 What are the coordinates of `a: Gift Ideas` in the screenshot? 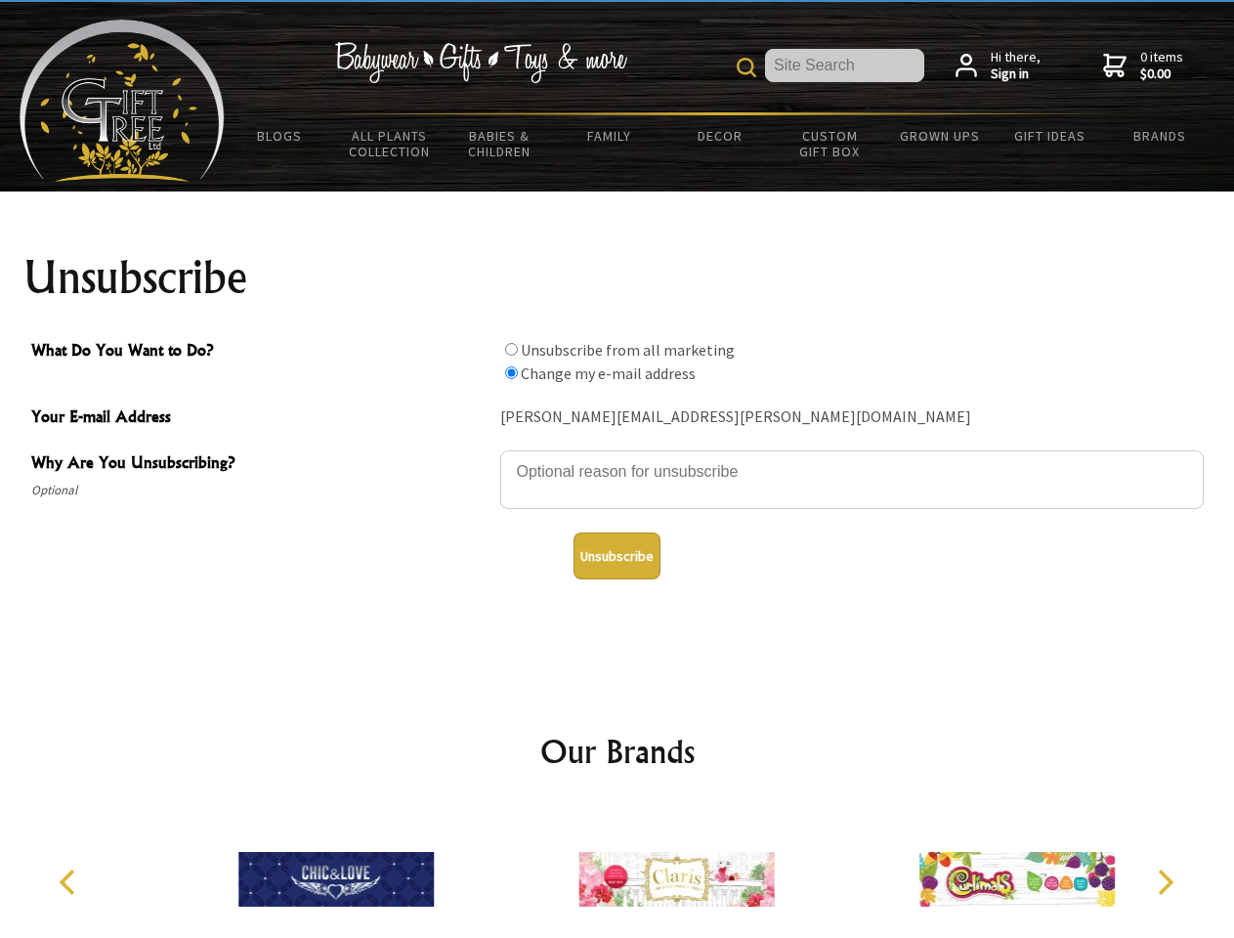 It's located at (1050, 136).